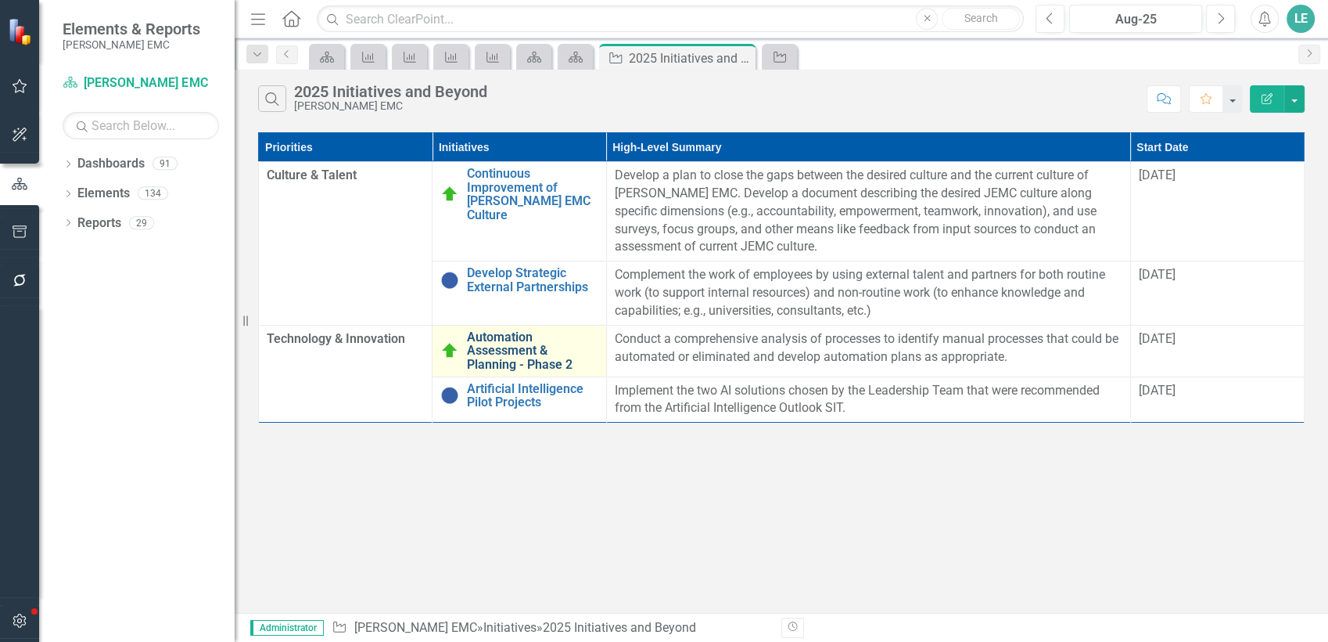 The image size is (1328, 642). What do you see at coordinates (509, 627) in the screenshot?
I see `a: Initiatives` at bounding box center [509, 627].